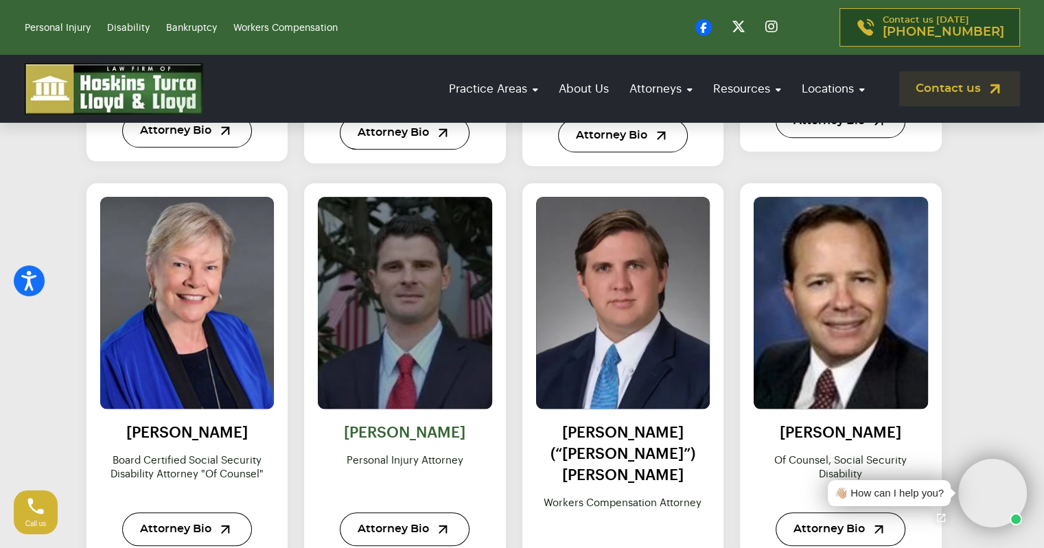 This screenshot has height=548, width=1044. I want to click on a: Attorneys, so click(661, 89).